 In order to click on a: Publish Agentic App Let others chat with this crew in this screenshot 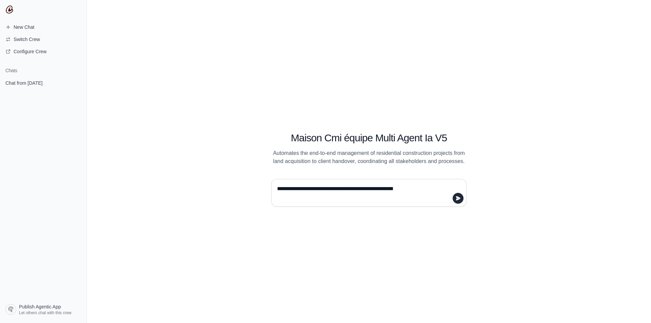, I will do `click(43, 310)`.